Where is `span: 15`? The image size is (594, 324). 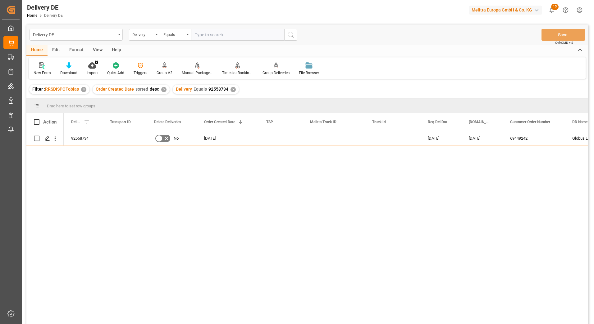 span: 15 is located at coordinates (555, 7).